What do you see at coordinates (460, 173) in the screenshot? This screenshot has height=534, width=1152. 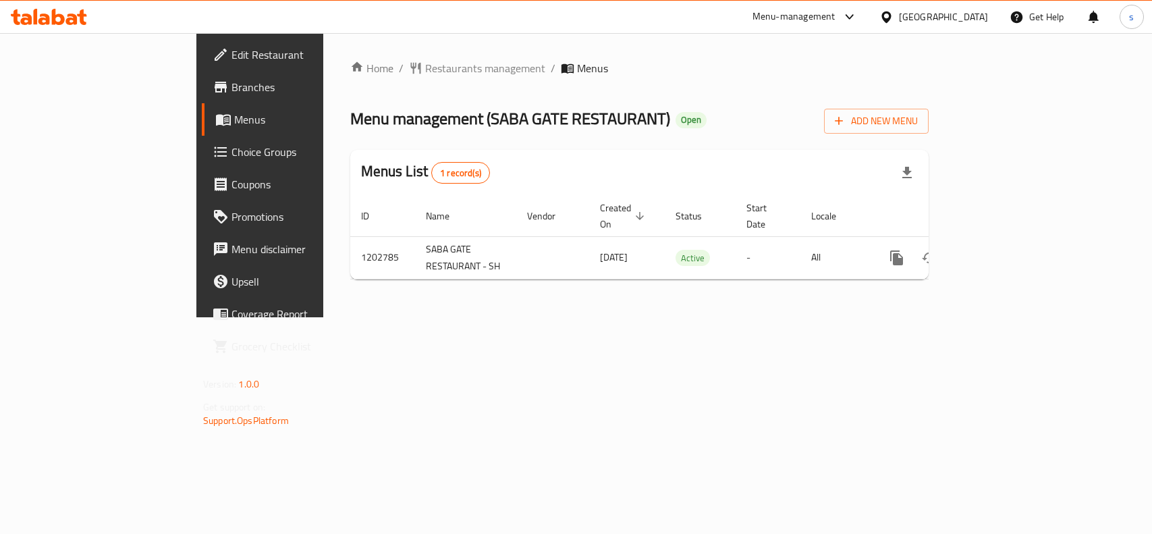 I see `div: Total records count` at bounding box center [460, 173].